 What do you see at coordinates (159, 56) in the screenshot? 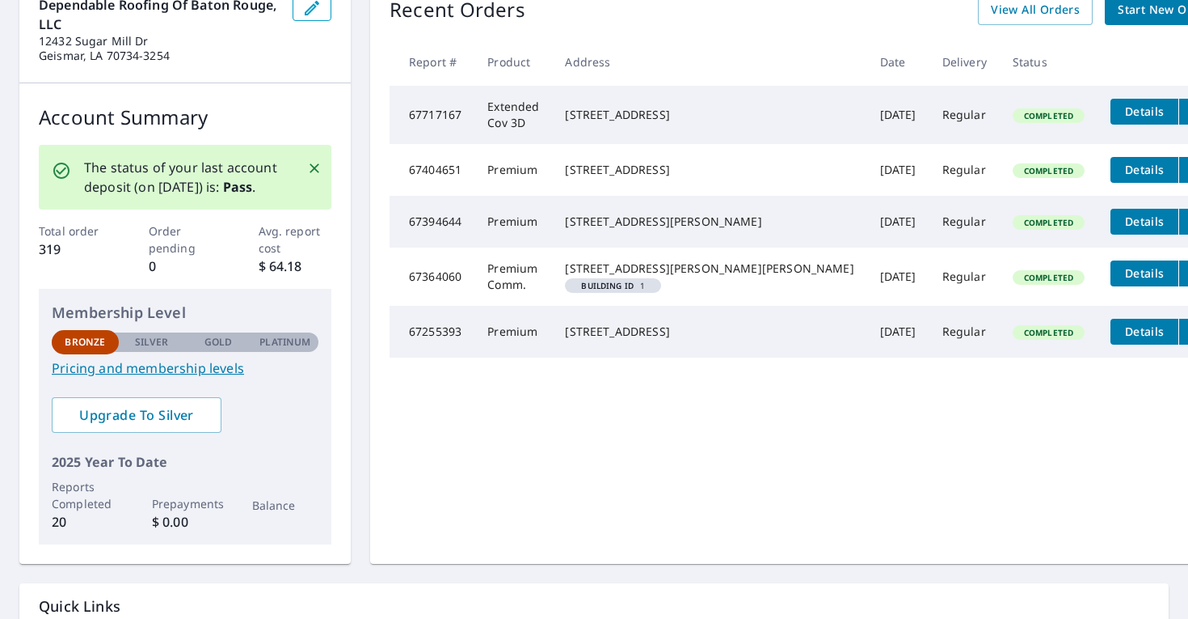
I see `p: Geismar, LA 70734-3254` at bounding box center [159, 56].